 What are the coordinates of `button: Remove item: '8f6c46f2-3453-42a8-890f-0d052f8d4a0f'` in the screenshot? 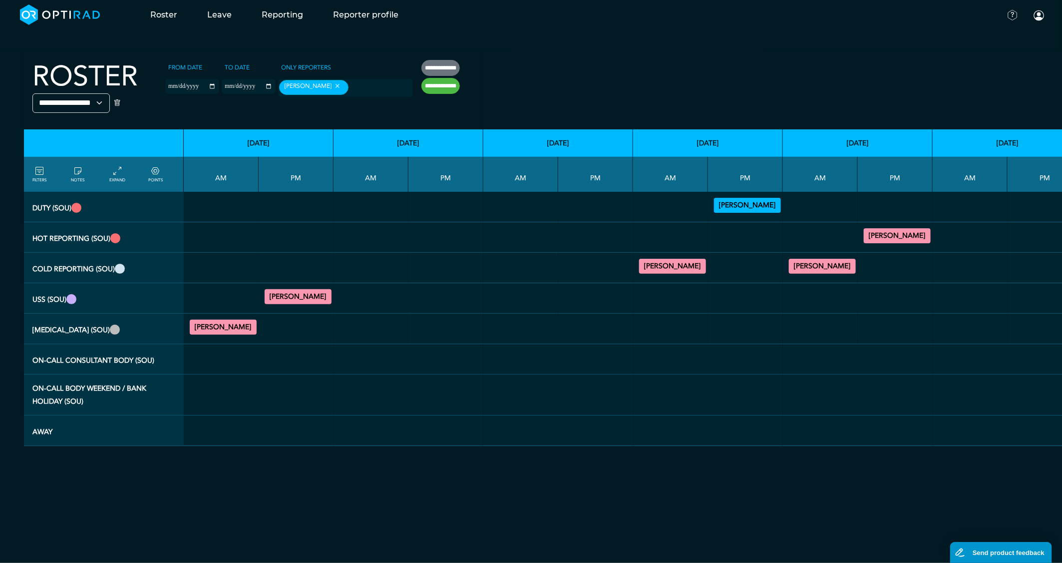 It's located at (337, 86).